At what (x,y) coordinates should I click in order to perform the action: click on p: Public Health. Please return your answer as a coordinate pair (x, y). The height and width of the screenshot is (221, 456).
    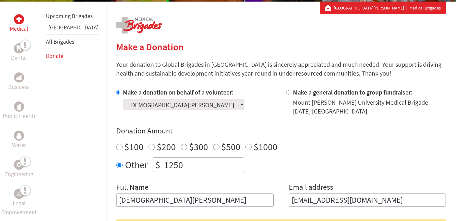
    Looking at the image, I should click on (19, 116).